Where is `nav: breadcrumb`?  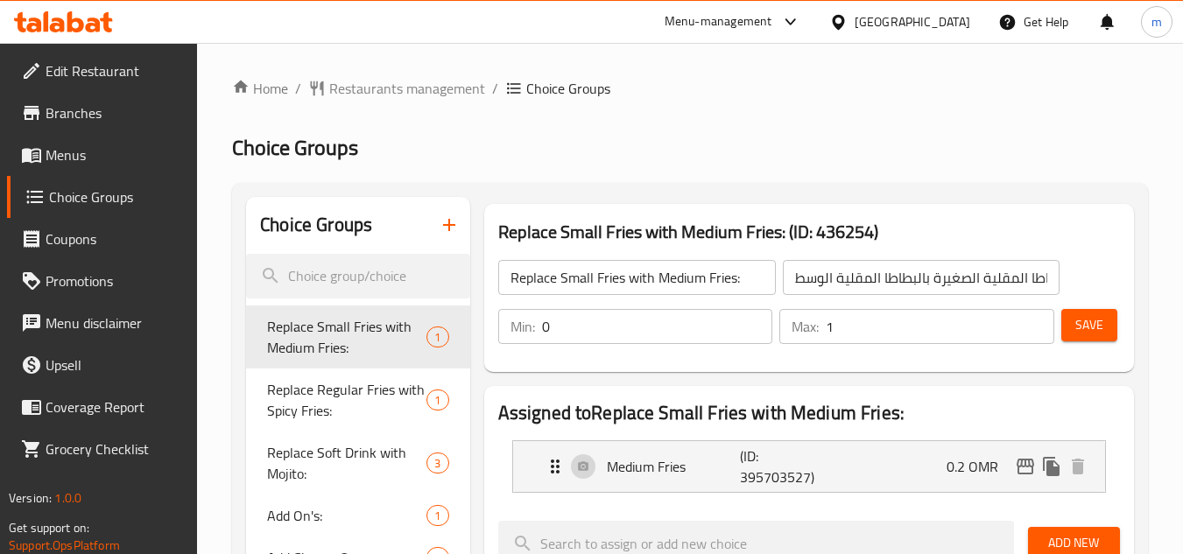
nav: breadcrumb is located at coordinates (690, 88).